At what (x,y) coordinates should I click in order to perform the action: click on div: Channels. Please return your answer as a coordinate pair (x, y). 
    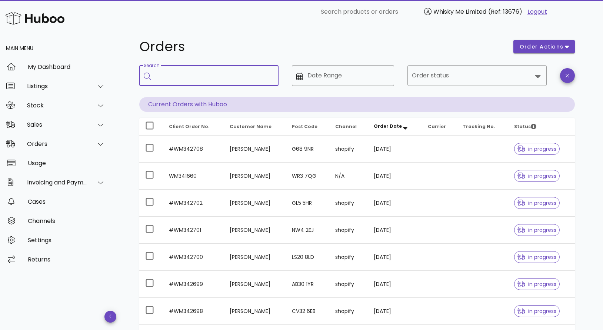
    Looking at the image, I should click on (66, 221).